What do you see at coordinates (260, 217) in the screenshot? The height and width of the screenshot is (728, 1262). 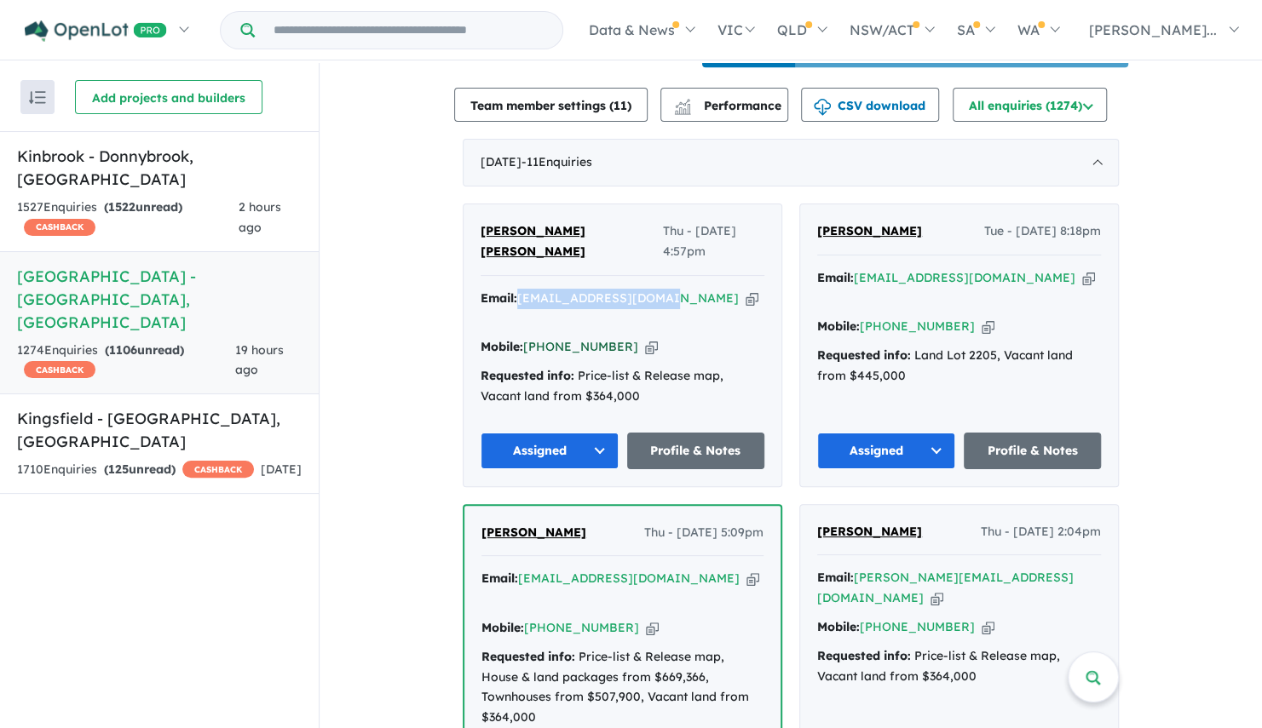 I see `span: 2 hours ago` at bounding box center [260, 217].